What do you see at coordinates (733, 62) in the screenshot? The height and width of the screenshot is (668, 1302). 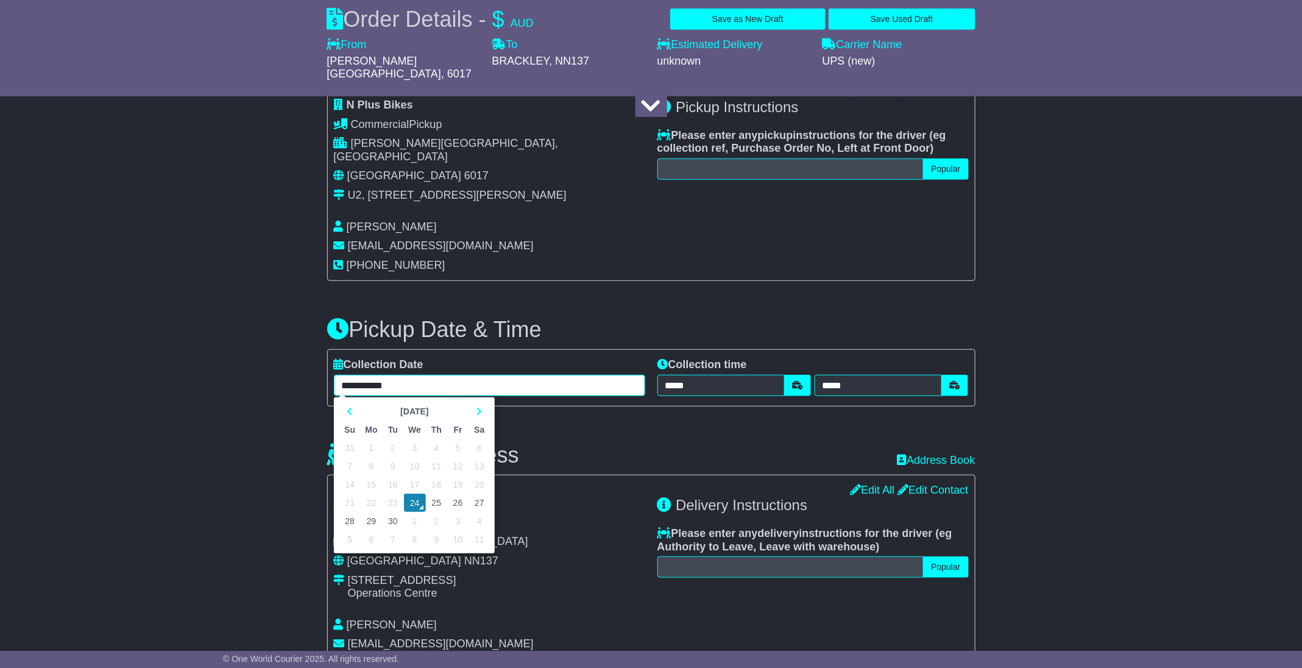 I see `div: unknown` at bounding box center [733, 62].